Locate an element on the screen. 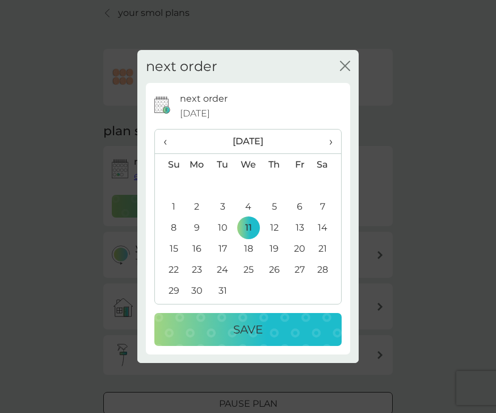 The width and height of the screenshot is (496, 413). th: We is located at coordinates (249, 165).